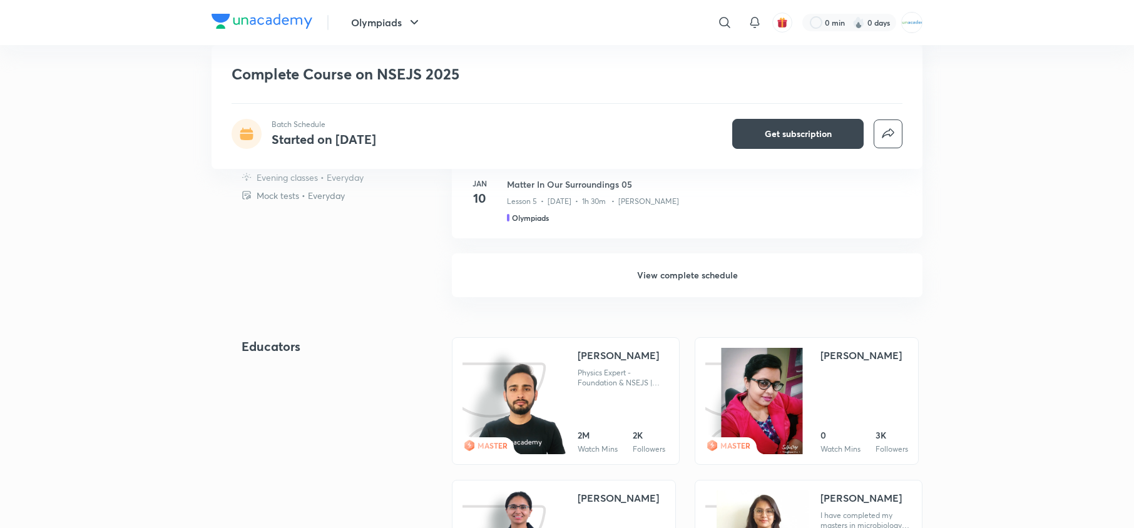  Describe the element at coordinates (300, 195) in the screenshot. I see `p: Mock tests • Everyday` at that location.